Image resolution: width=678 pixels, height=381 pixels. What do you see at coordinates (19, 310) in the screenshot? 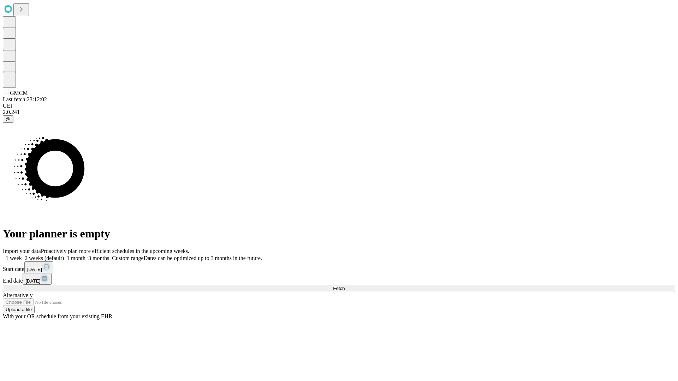
I see `button: Upload a file` at bounding box center [19, 310].